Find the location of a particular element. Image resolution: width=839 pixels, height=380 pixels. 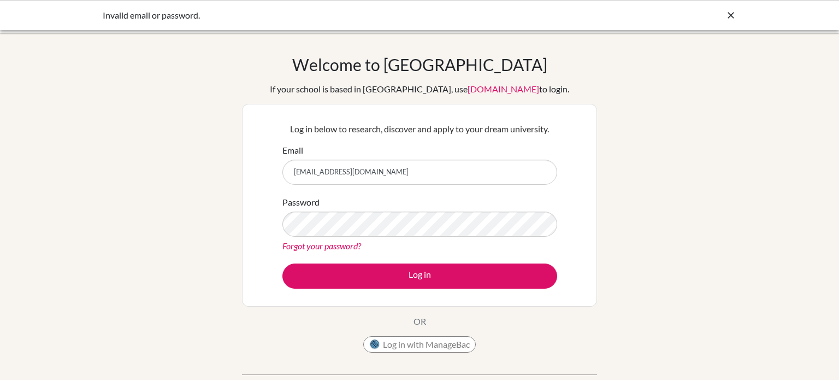

label: Email is located at coordinates (293, 150).